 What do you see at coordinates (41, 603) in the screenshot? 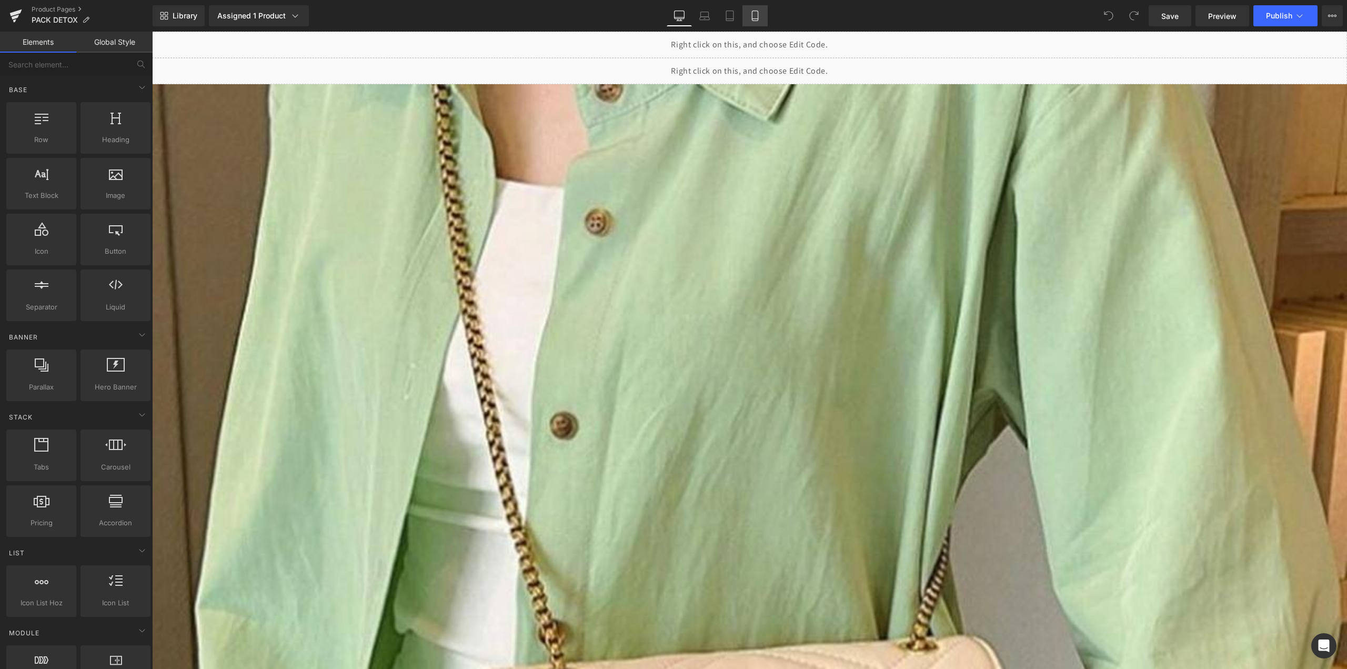
I see `span: Icon List Hoz` at bounding box center [41, 603].